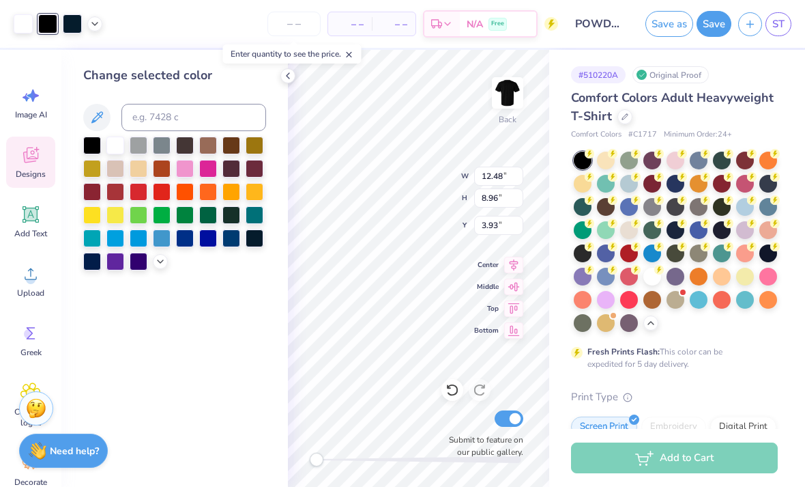 This screenshot has height=487, width=805. What do you see at coordinates (31, 233) in the screenshot?
I see `span: Add Text` at bounding box center [31, 233].